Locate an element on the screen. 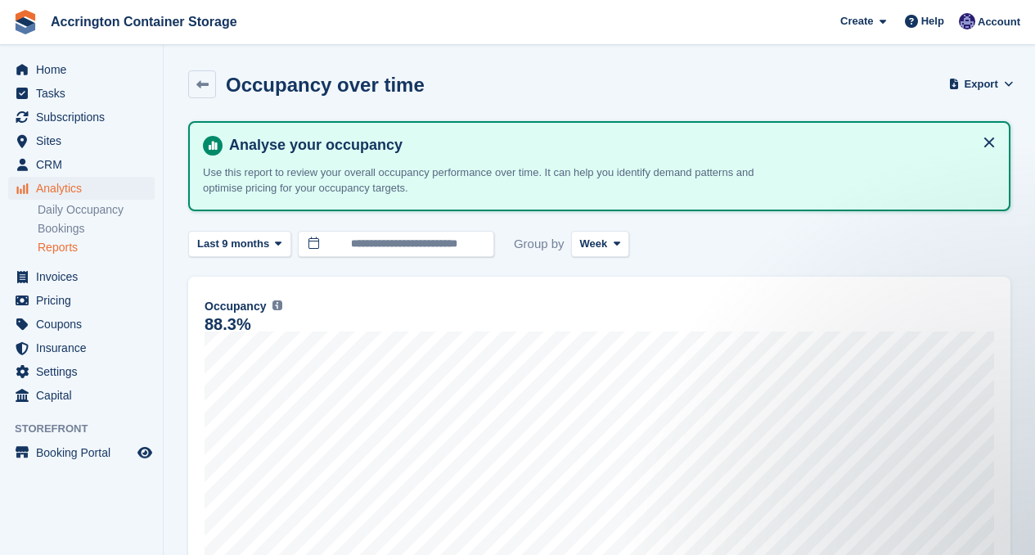 Image resolution: width=1035 pixels, height=555 pixels. div: 88.3% is located at coordinates (228, 324).